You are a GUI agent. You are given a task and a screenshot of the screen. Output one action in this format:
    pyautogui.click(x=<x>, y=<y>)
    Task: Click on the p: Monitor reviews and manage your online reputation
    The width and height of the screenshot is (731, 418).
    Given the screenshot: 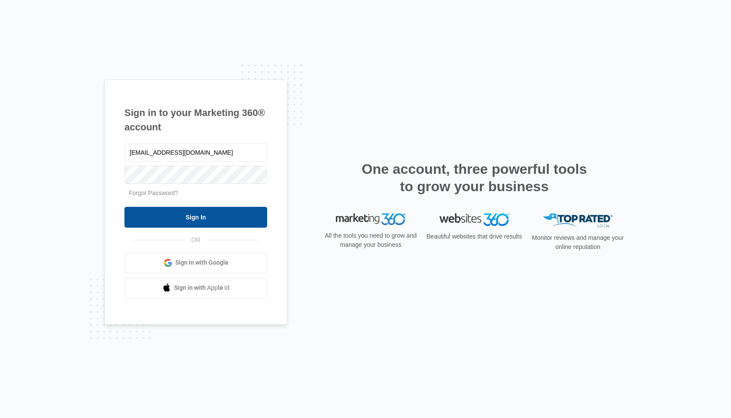 What is the action you would take?
    pyautogui.click(x=578, y=243)
    